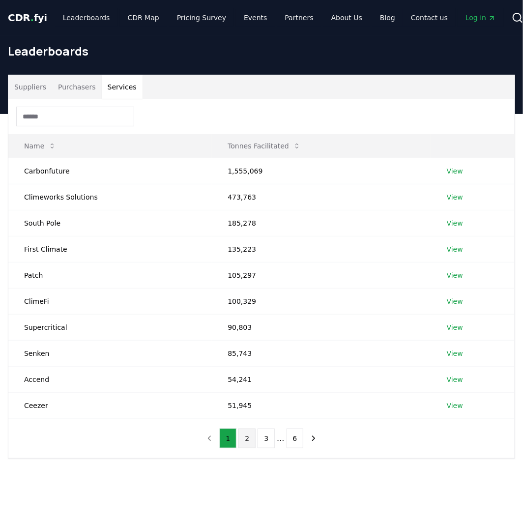  I want to click on a: Partners, so click(299, 18).